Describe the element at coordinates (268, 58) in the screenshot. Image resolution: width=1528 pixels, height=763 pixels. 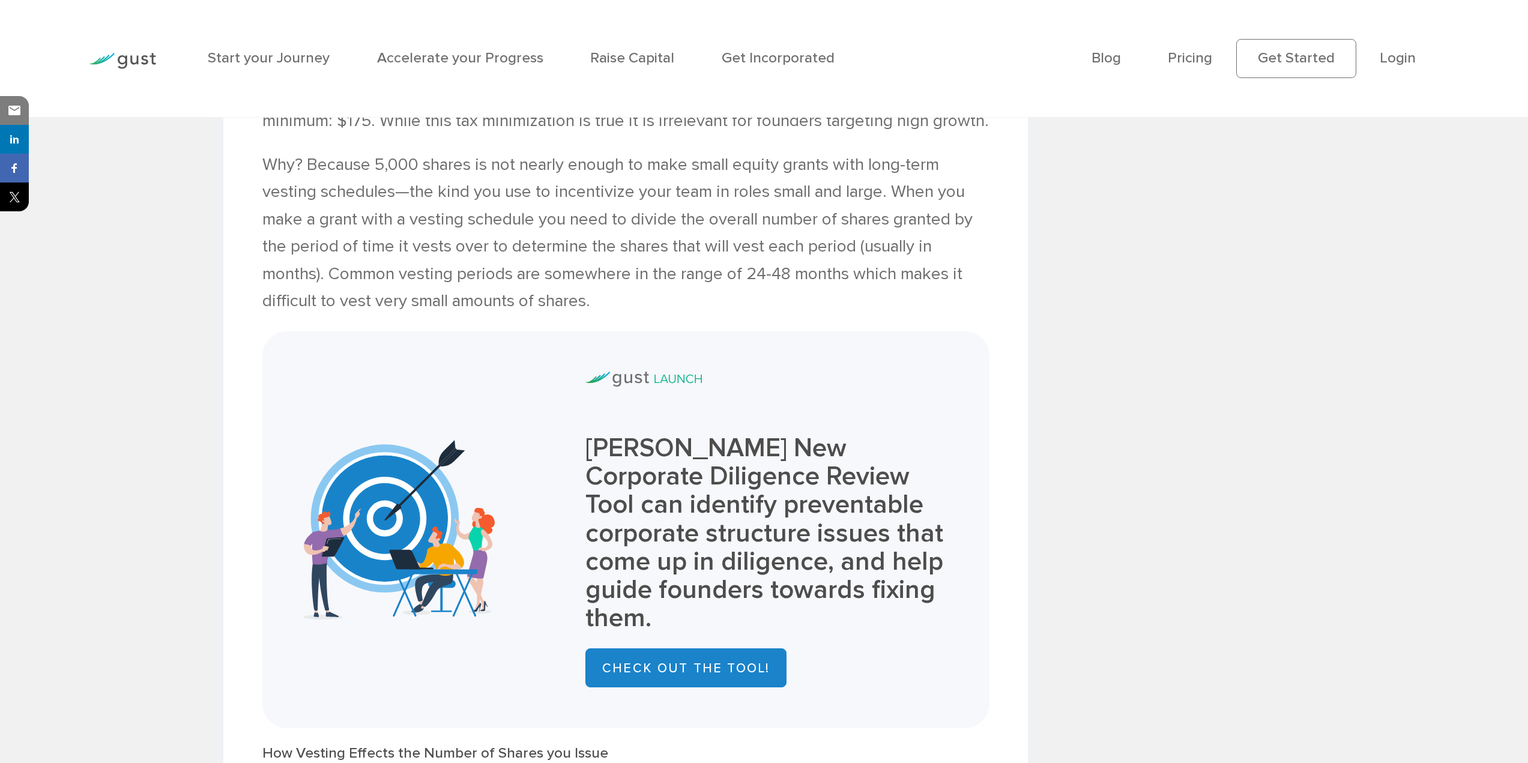
I see `a: Start your Journey` at that location.